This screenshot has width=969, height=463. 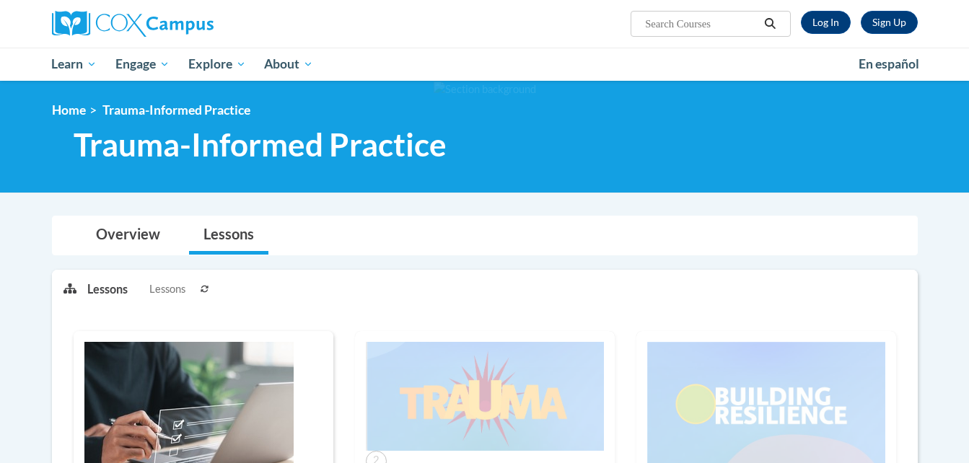 What do you see at coordinates (889, 64) in the screenshot?
I see `span: En español` at bounding box center [889, 64].